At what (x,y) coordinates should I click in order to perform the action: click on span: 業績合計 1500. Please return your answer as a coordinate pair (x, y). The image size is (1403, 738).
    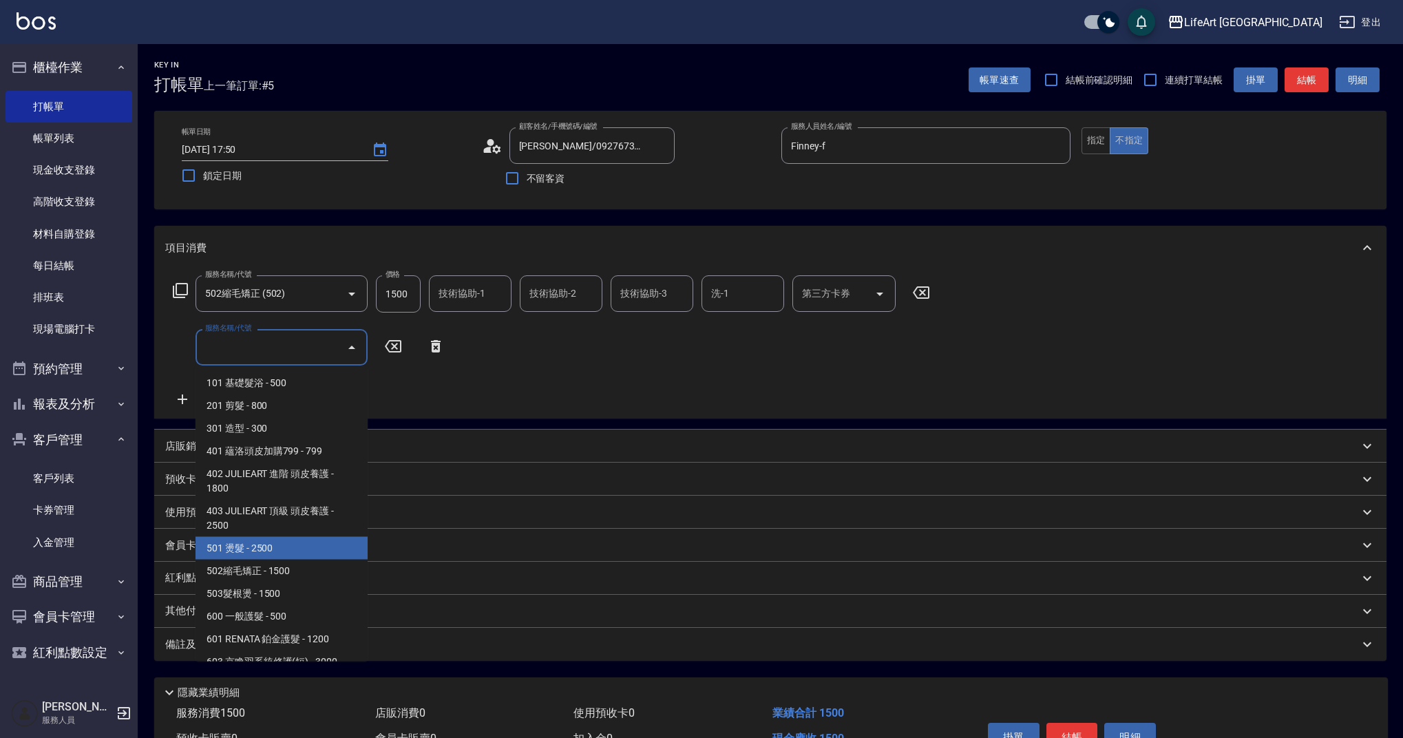
    Looking at the image, I should click on (808, 713).